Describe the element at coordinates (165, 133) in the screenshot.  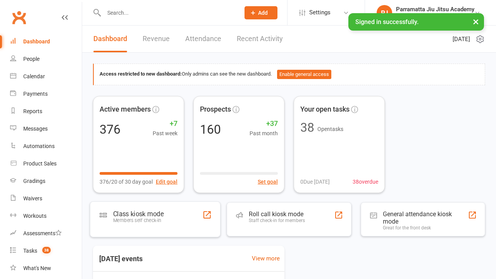
I see `span: Past week` at that location.